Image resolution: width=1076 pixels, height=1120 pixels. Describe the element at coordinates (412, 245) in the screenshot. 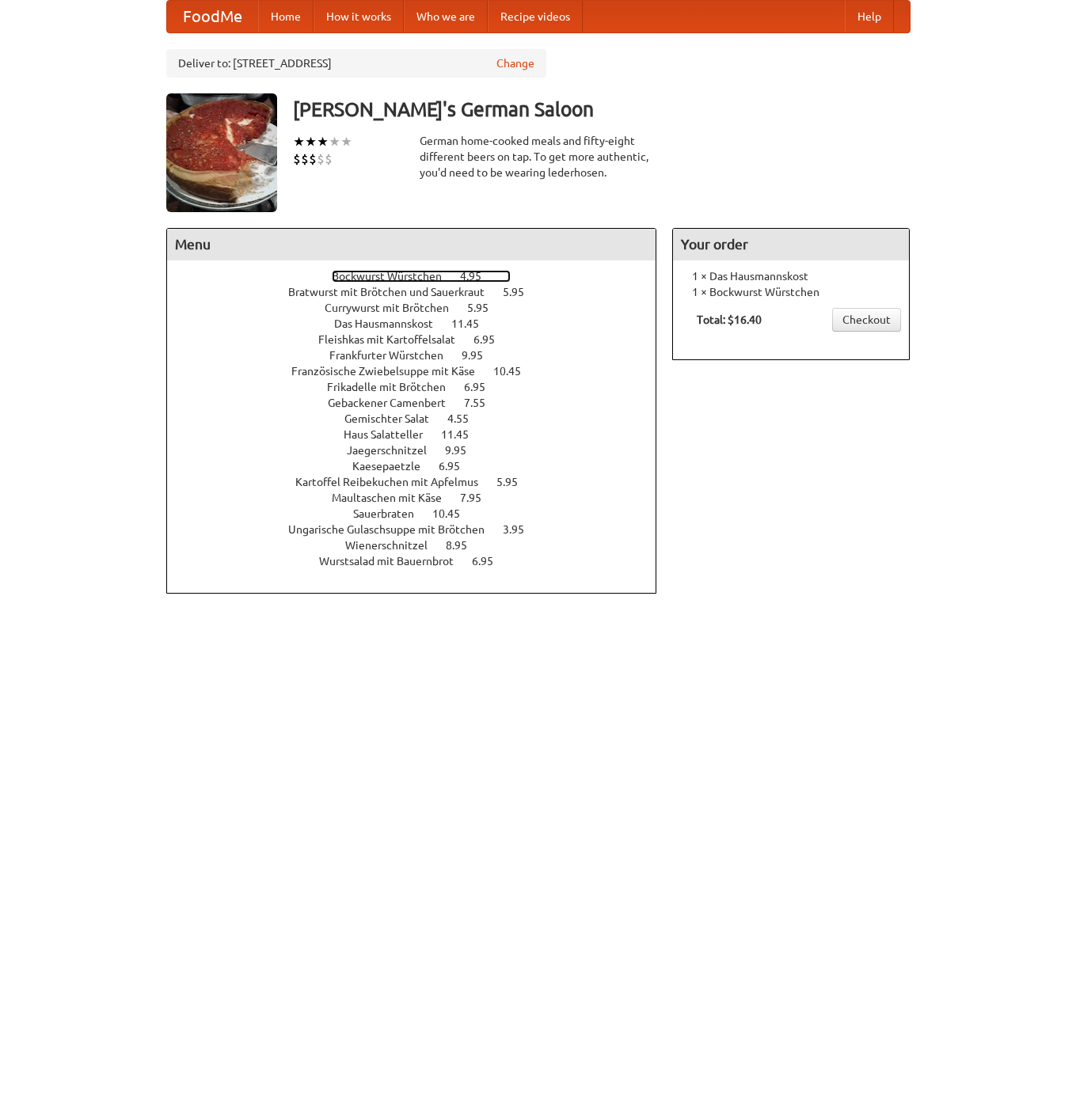

I see `h4: Menu` at that location.